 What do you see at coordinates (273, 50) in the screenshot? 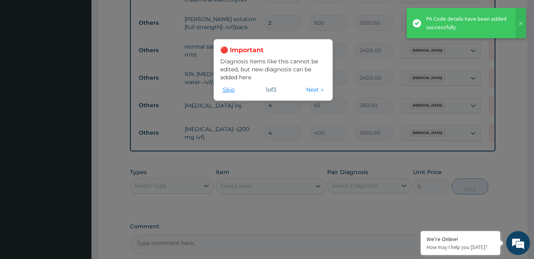
I see `h3: 🔴 Important` at bounding box center [273, 50].